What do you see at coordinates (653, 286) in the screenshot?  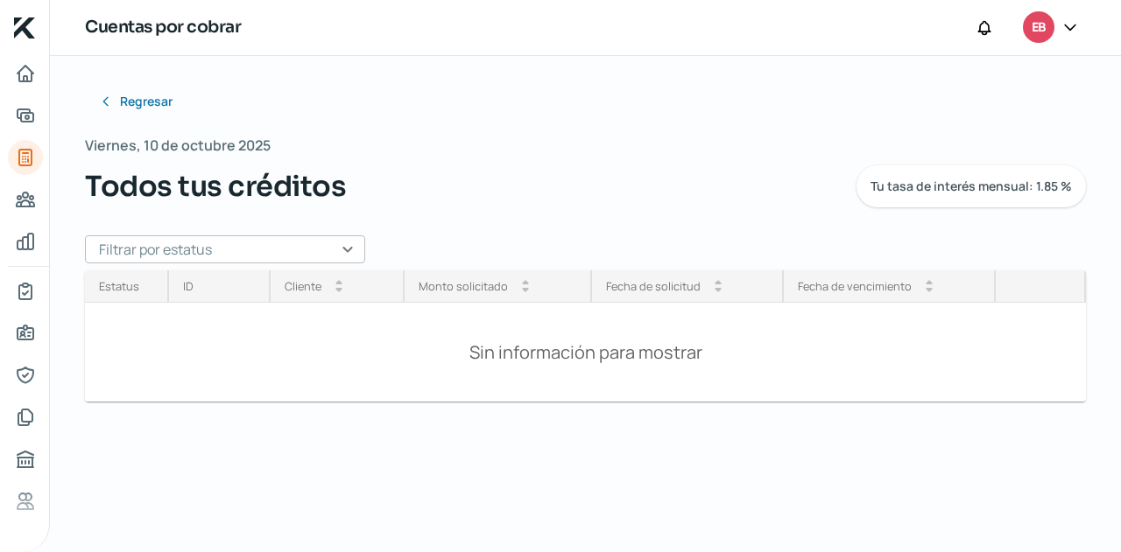 I see `div: Fecha de solicitud` at bounding box center [653, 286].